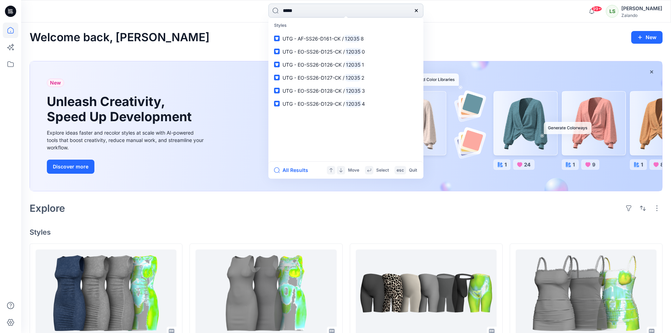 The width and height of the screenshot is (671, 333). I want to click on span: New, so click(55, 83).